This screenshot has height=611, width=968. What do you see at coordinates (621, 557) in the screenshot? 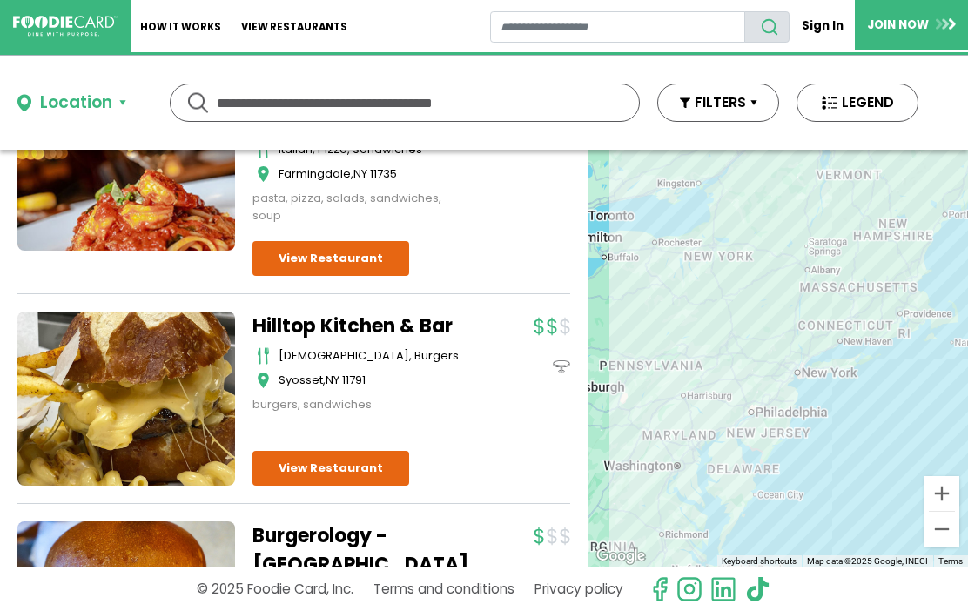
I see `a: Open this area in Google Maps (opens a new window)` at bounding box center [621, 557].